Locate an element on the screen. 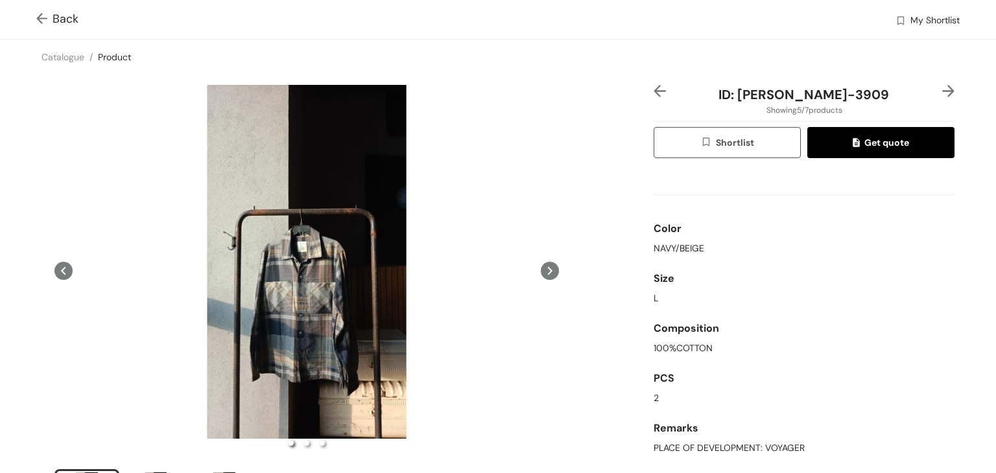 The height and width of the screenshot is (473, 996). a: Catalogue is located at coordinates (63, 57).